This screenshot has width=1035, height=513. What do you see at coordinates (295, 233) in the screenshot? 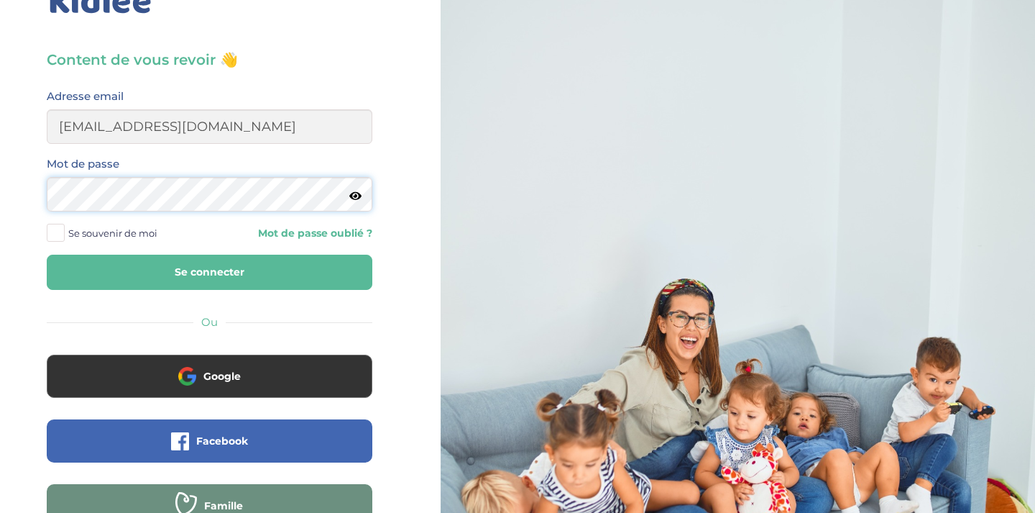
I see `a: Mot de passe oublié ?` at bounding box center [295, 233].